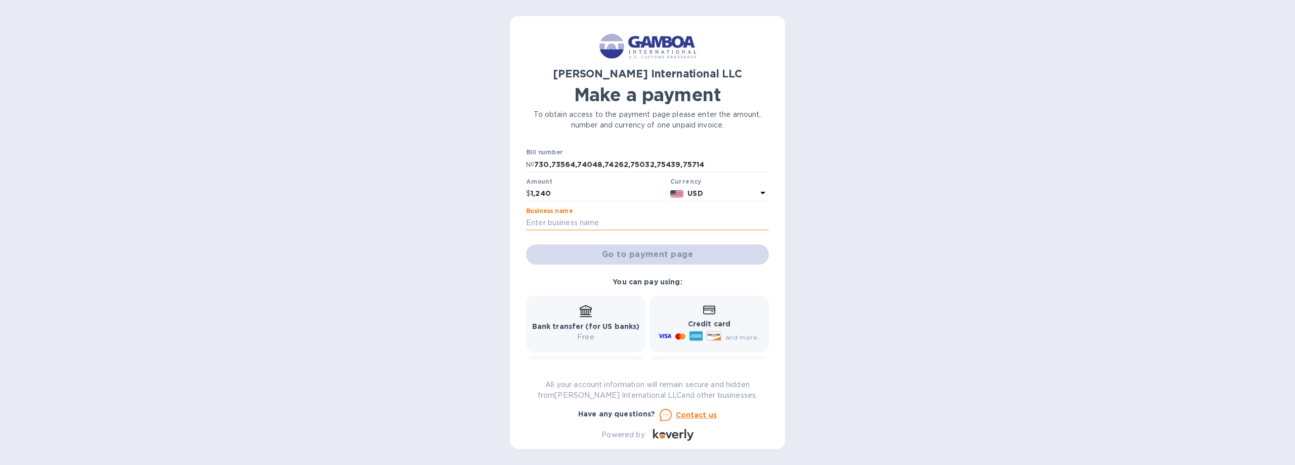 This screenshot has height=465, width=1295. Describe the element at coordinates (586, 326) in the screenshot. I see `b: Bank transfer (for US banks)` at that location.